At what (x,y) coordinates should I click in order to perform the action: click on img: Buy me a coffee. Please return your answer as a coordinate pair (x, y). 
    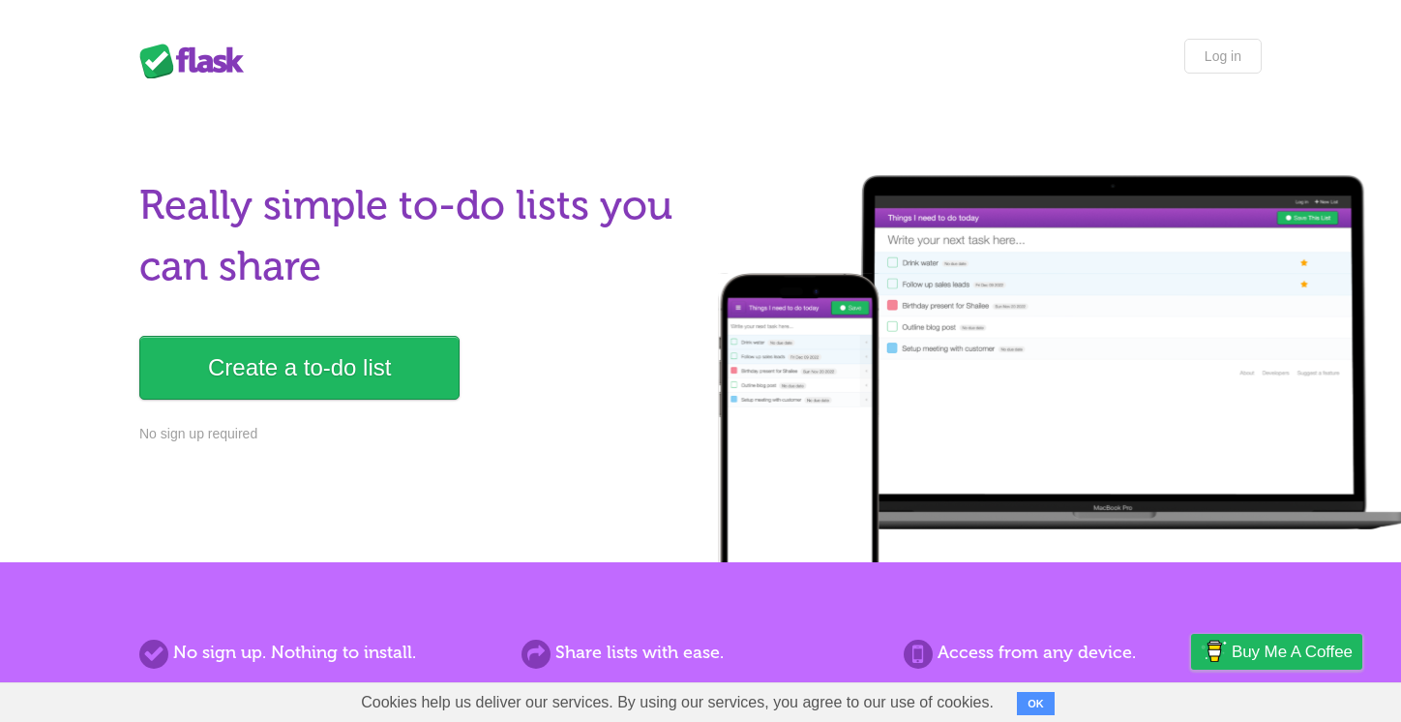
    Looking at the image, I should click on (1214, 651).